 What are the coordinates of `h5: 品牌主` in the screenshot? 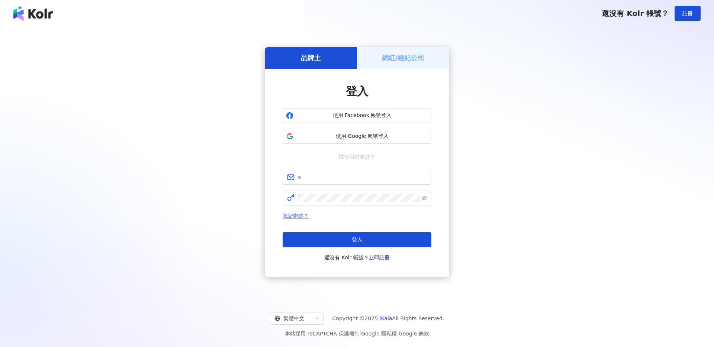 It's located at (311, 58).